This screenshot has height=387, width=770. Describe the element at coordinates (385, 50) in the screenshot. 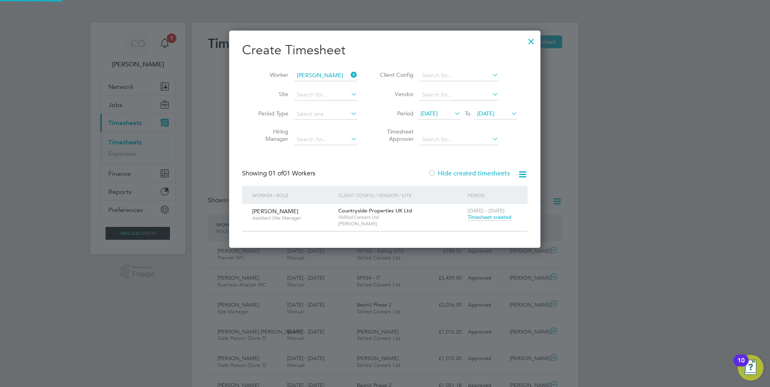

I see `h2: Create Timesheet` at that location.